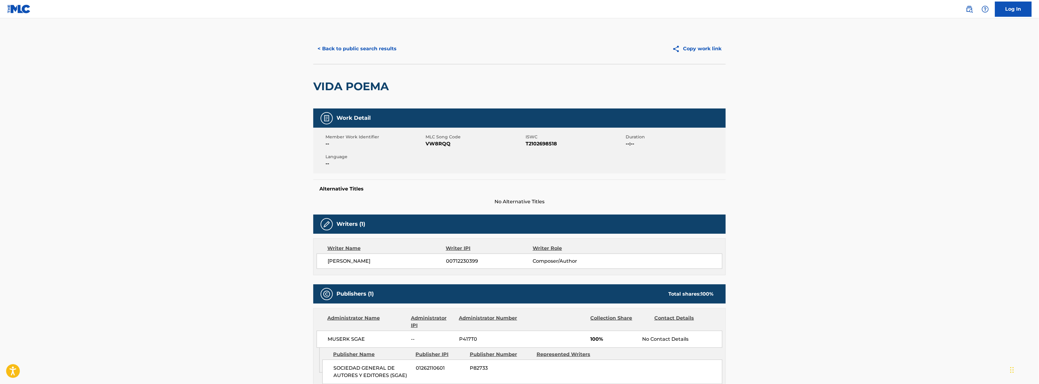 This screenshot has height=384, width=1039. What do you see at coordinates (1013, 9) in the screenshot?
I see `a: Log In` at bounding box center [1013, 9].